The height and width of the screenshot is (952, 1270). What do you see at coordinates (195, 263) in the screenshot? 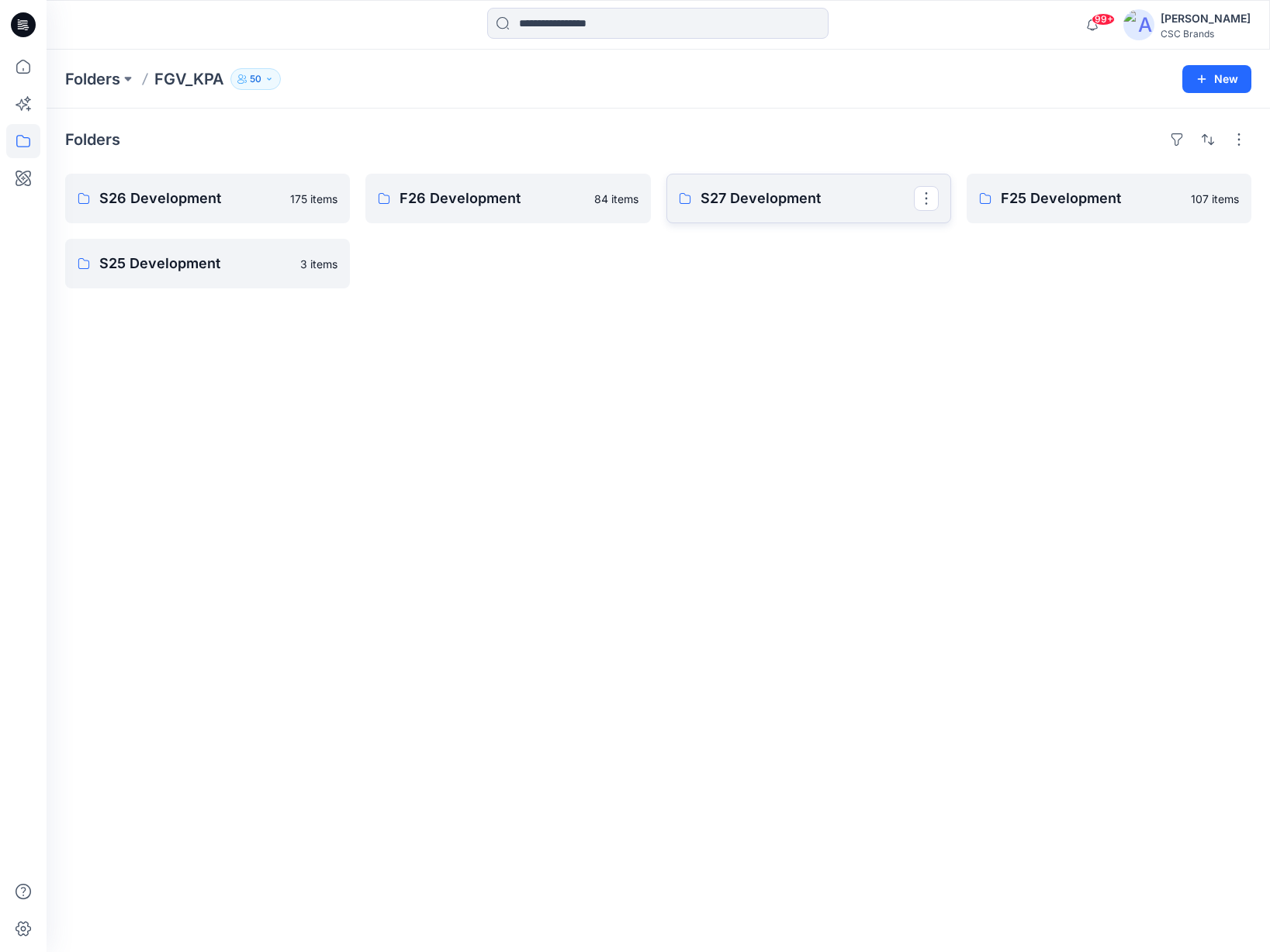
I see `p: S25 Development` at bounding box center [195, 263].